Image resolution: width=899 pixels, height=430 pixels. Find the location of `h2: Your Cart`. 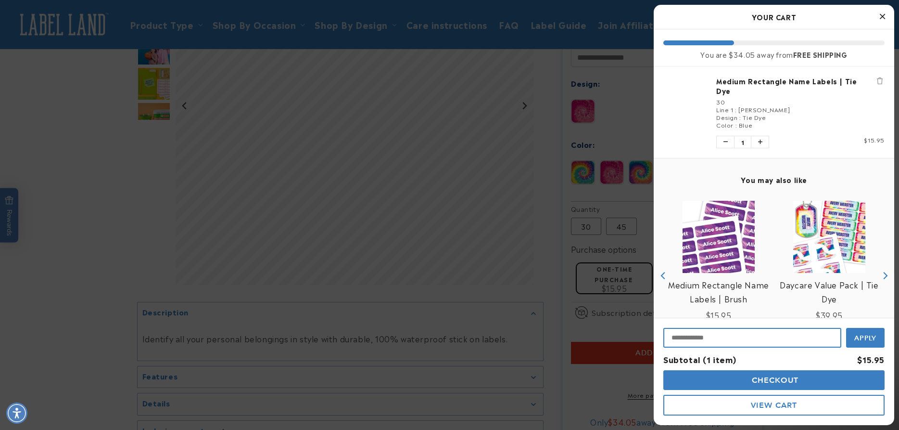

h2: Your Cart is located at coordinates (774, 17).